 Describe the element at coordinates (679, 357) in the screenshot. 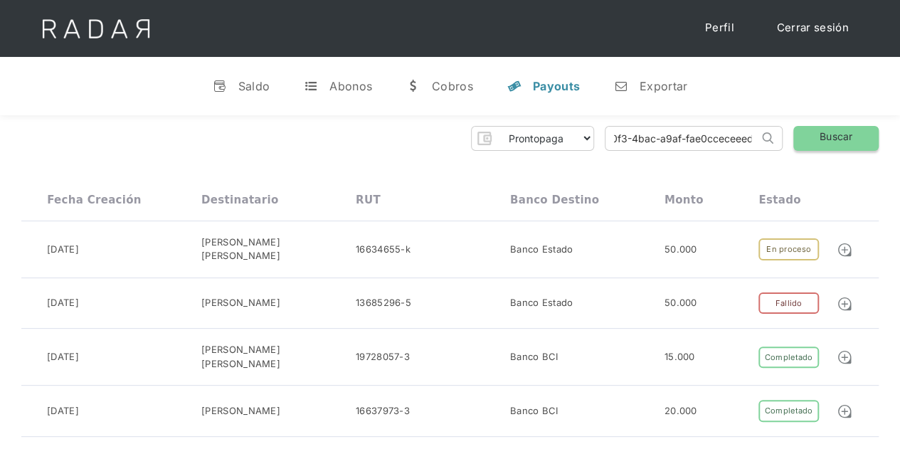

I see `div: 15.000` at that location.